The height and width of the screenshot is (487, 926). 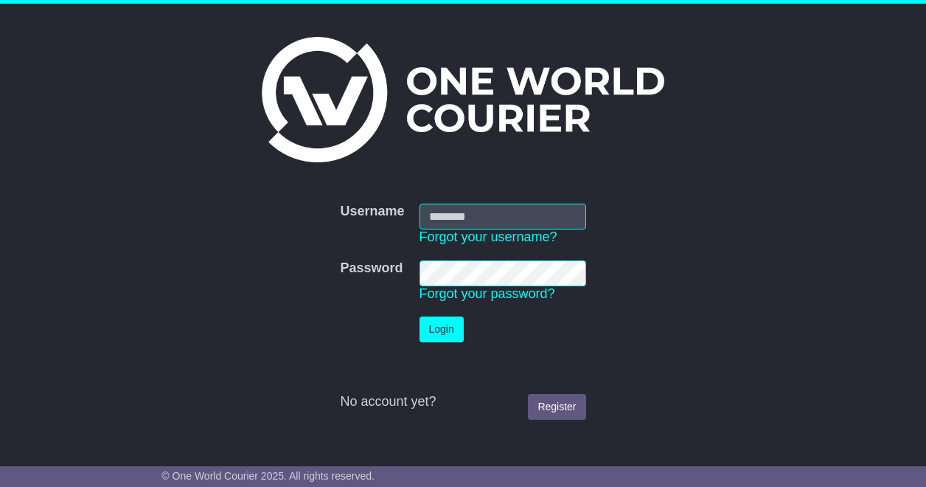 What do you see at coordinates (463, 100) in the screenshot?
I see `img: One World` at bounding box center [463, 100].